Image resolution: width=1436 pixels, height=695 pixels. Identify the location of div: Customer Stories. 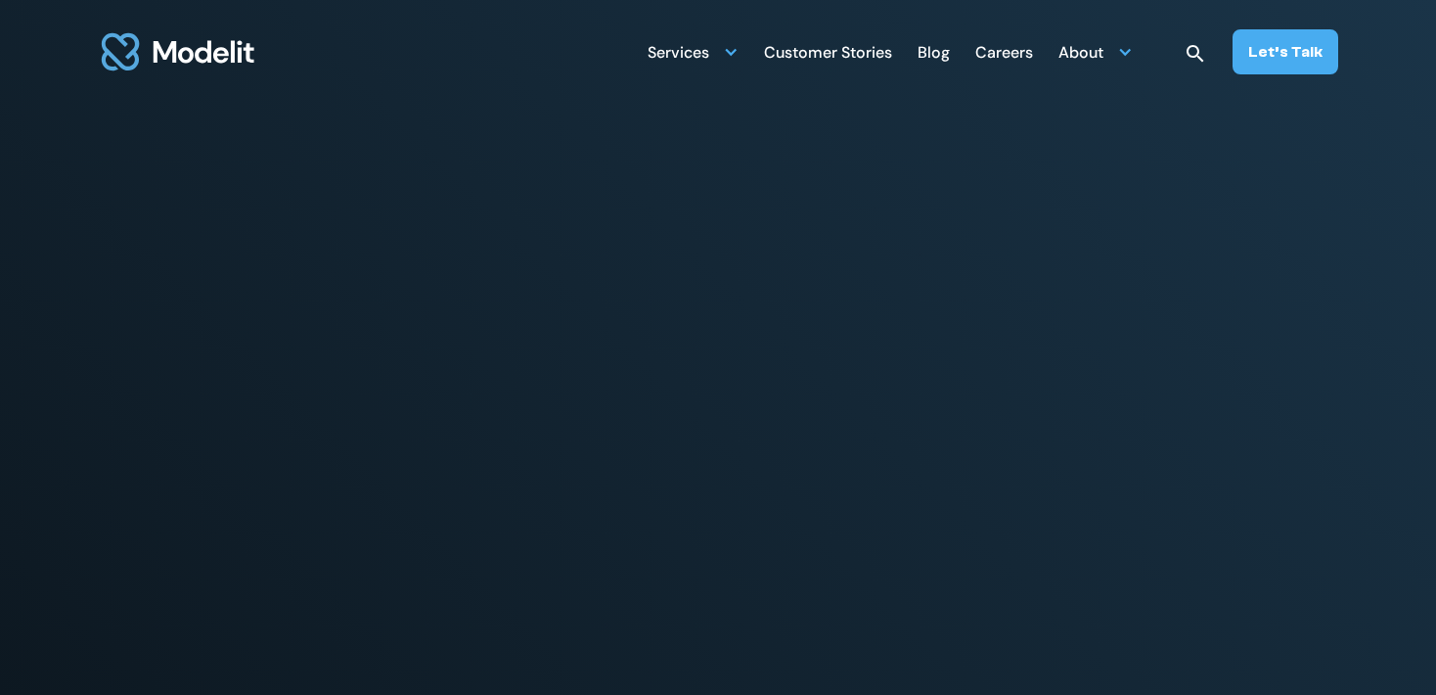
(828, 54).